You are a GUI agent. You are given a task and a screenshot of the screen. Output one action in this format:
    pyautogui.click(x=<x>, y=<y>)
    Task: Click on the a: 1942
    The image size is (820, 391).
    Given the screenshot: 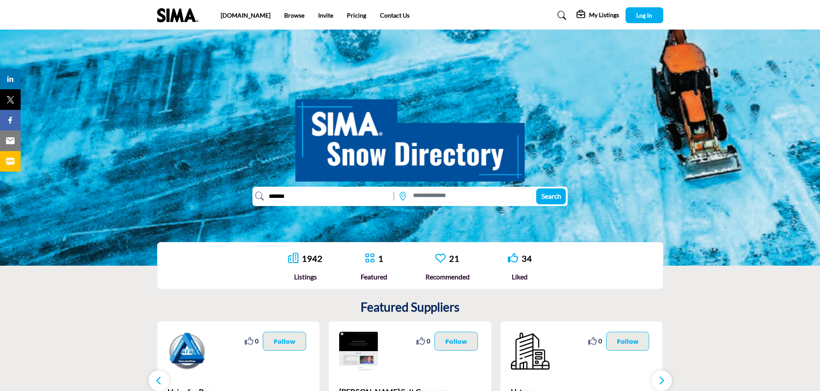 What is the action you would take?
    pyautogui.click(x=312, y=258)
    